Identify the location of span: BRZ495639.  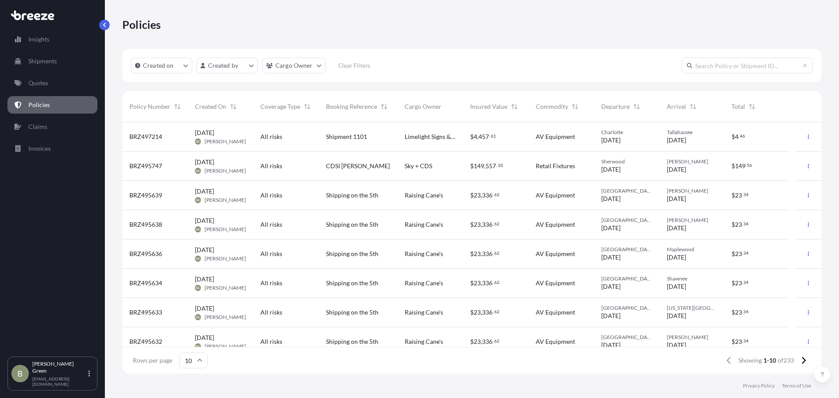
(146, 195).